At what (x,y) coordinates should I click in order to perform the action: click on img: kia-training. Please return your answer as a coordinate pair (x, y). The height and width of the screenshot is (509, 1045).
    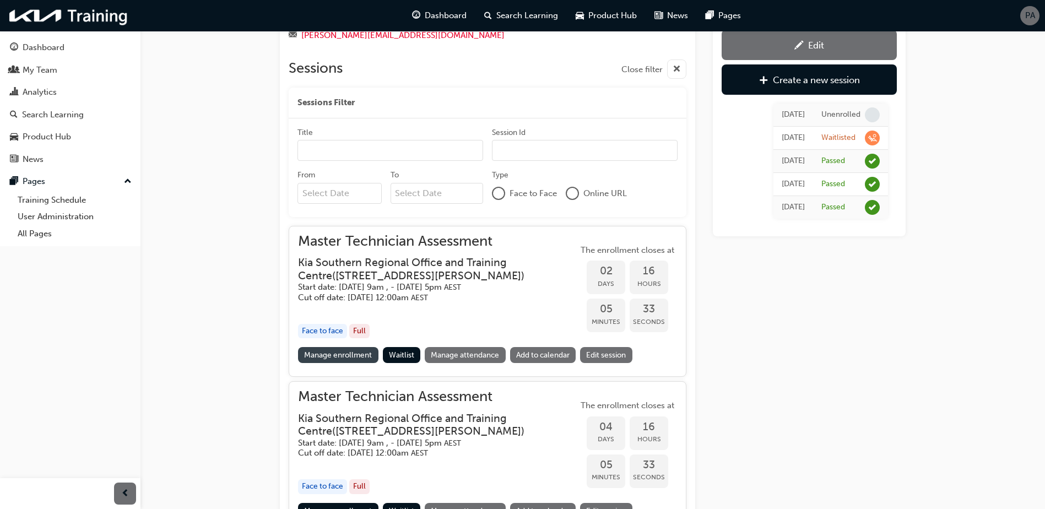
    Looking at the image, I should click on (69, 15).